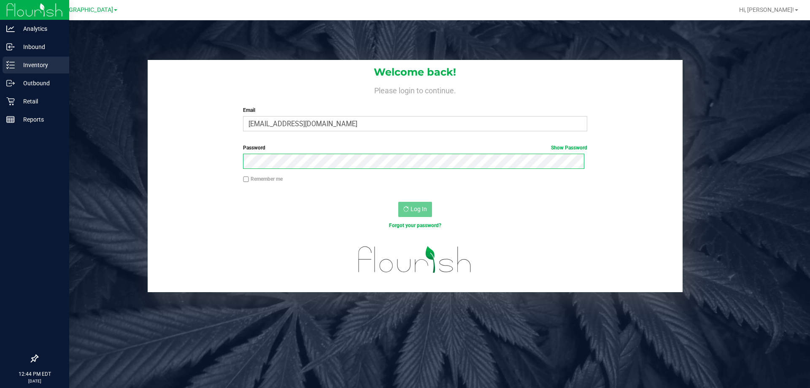 The image size is (810, 388). I want to click on a: Forgot your password?, so click(415, 225).